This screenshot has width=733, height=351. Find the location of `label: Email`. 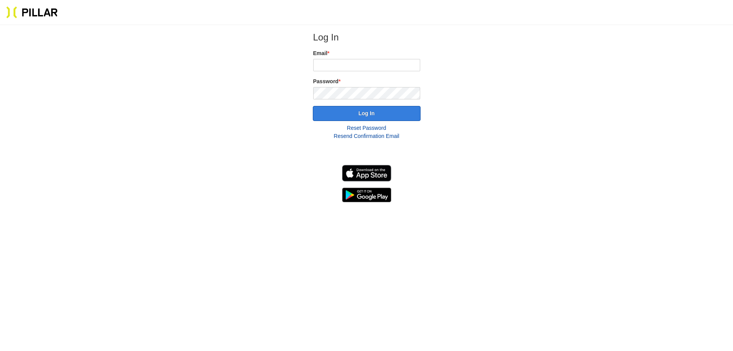

label: Email is located at coordinates (367, 53).